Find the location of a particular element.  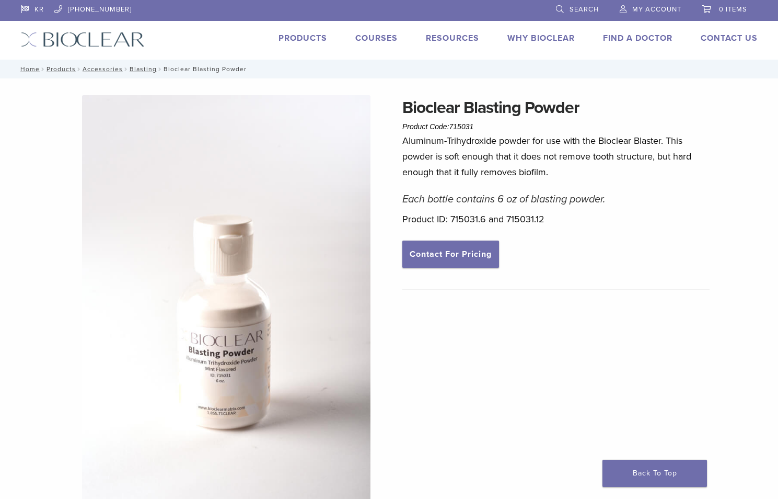

a: Back To Top is located at coordinates (655, 473).